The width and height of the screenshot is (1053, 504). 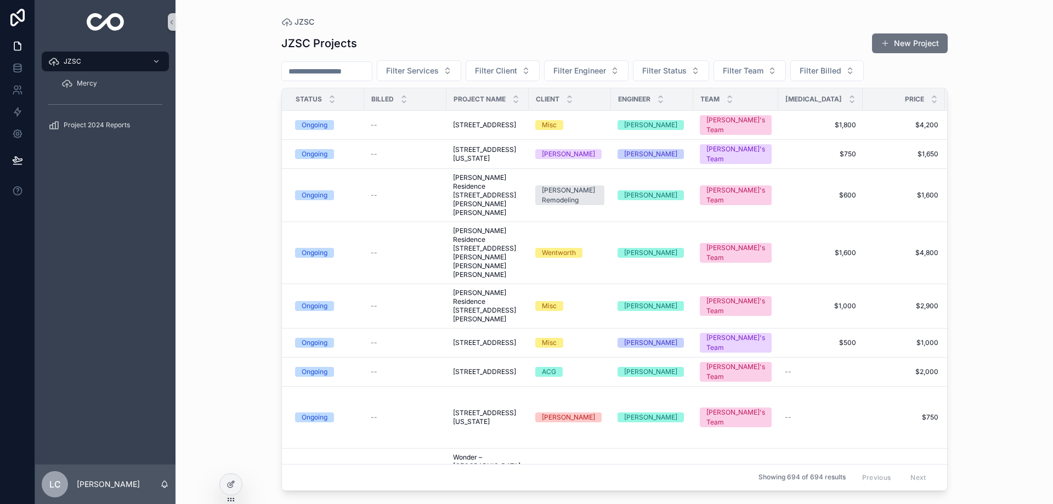 What do you see at coordinates (570, 125) in the screenshot?
I see `a: Misc` at bounding box center [570, 125].